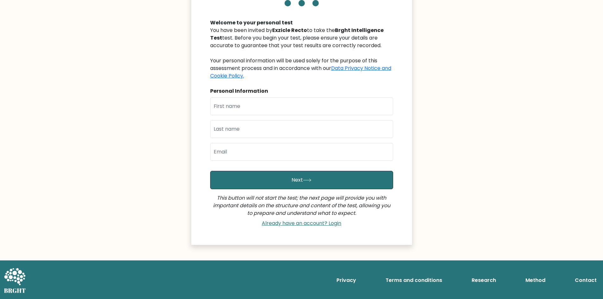 This screenshot has height=299, width=603. What do you see at coordinates (302, 180) in the screenshot?
I see `button: Next` at bounding box center [302, 180].